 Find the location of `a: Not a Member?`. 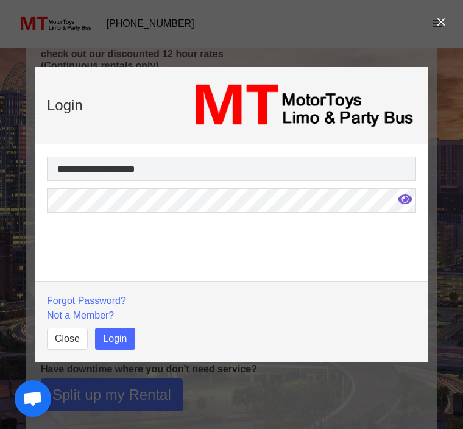

a: Not a Member? is located at coordinates (80, 315).